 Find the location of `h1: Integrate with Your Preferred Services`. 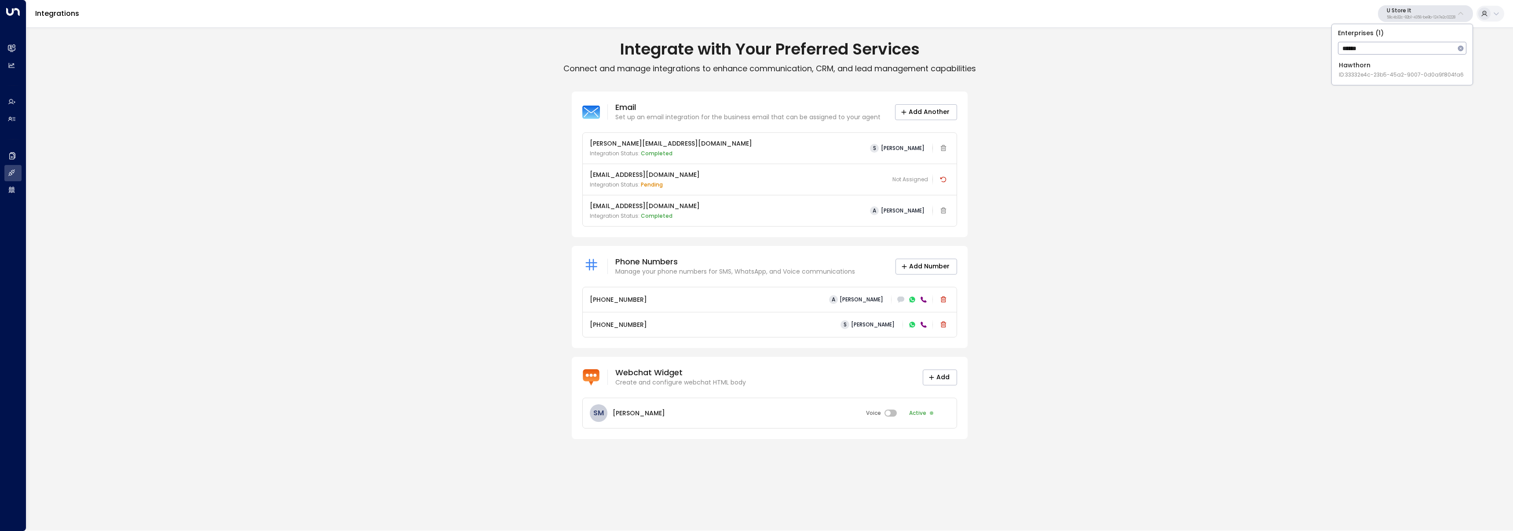

h1: Integrate with Your Preferred Services is located at coordinates (769, 49).